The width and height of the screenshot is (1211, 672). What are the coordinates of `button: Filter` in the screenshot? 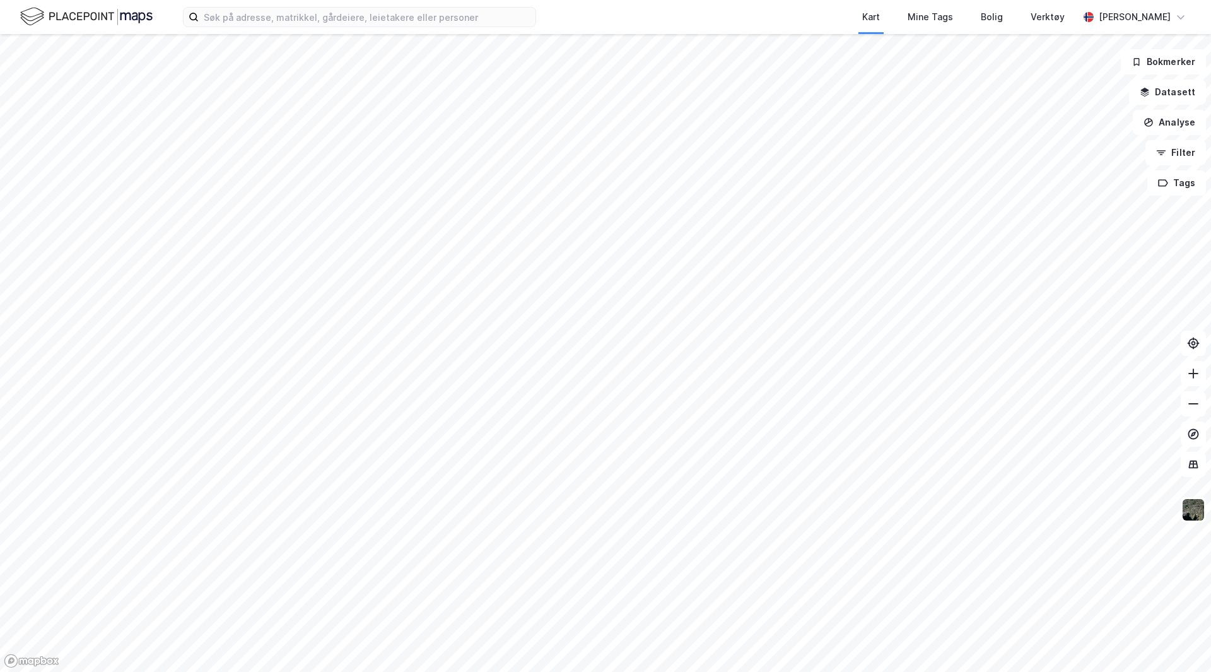 It's located at (1175, 153).